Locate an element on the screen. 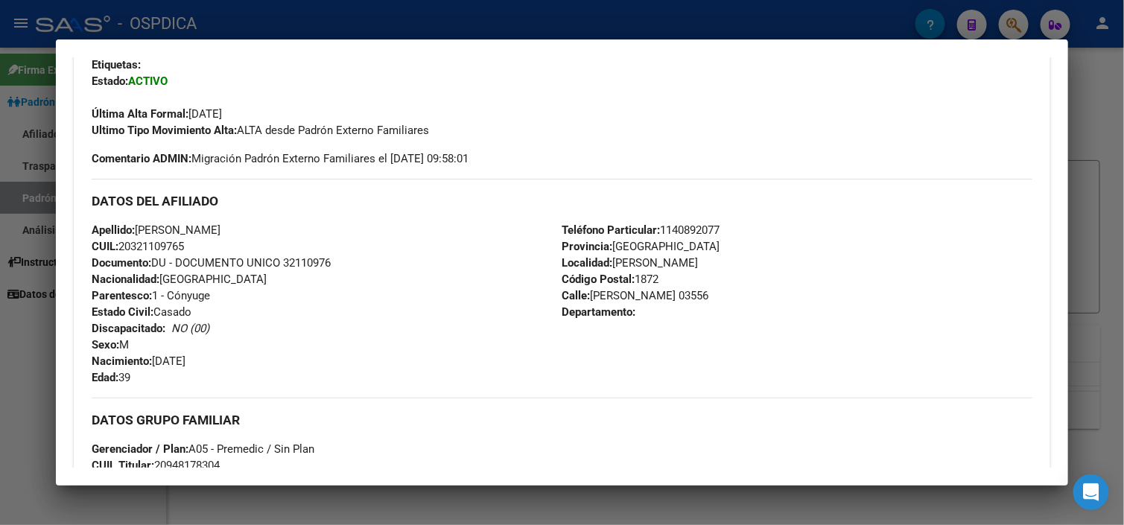  i: NO (00) is located at coordinates (190, 328).